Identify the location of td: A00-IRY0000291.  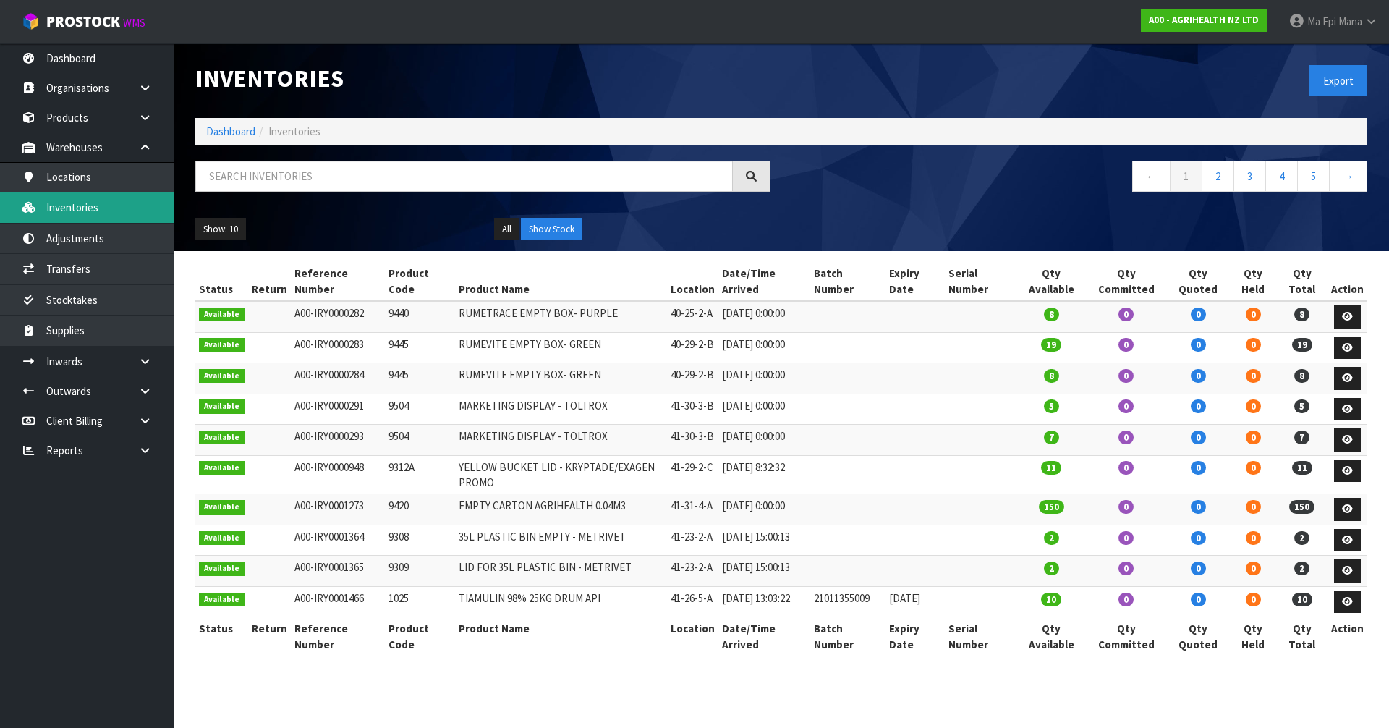
(338, 409).